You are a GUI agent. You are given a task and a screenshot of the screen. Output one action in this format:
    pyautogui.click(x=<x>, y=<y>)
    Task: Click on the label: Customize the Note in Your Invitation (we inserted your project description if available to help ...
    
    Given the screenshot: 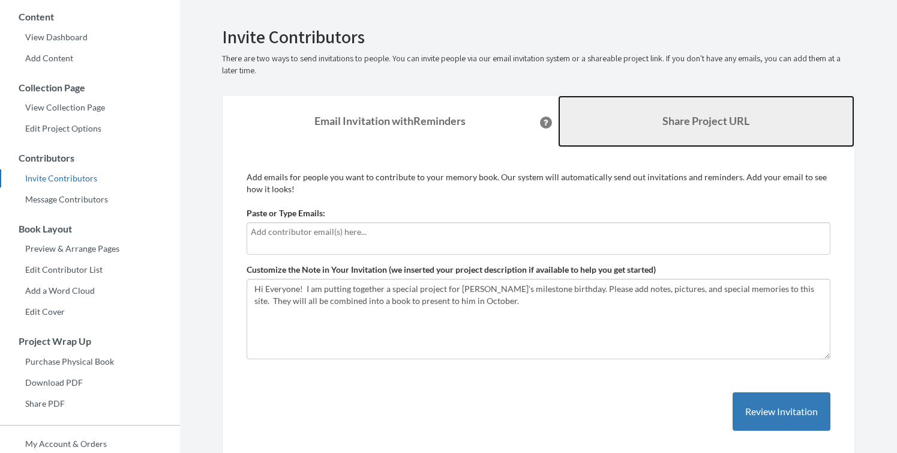 What is the action you would take?
    pyautogui.click(x=451, y=270)
    